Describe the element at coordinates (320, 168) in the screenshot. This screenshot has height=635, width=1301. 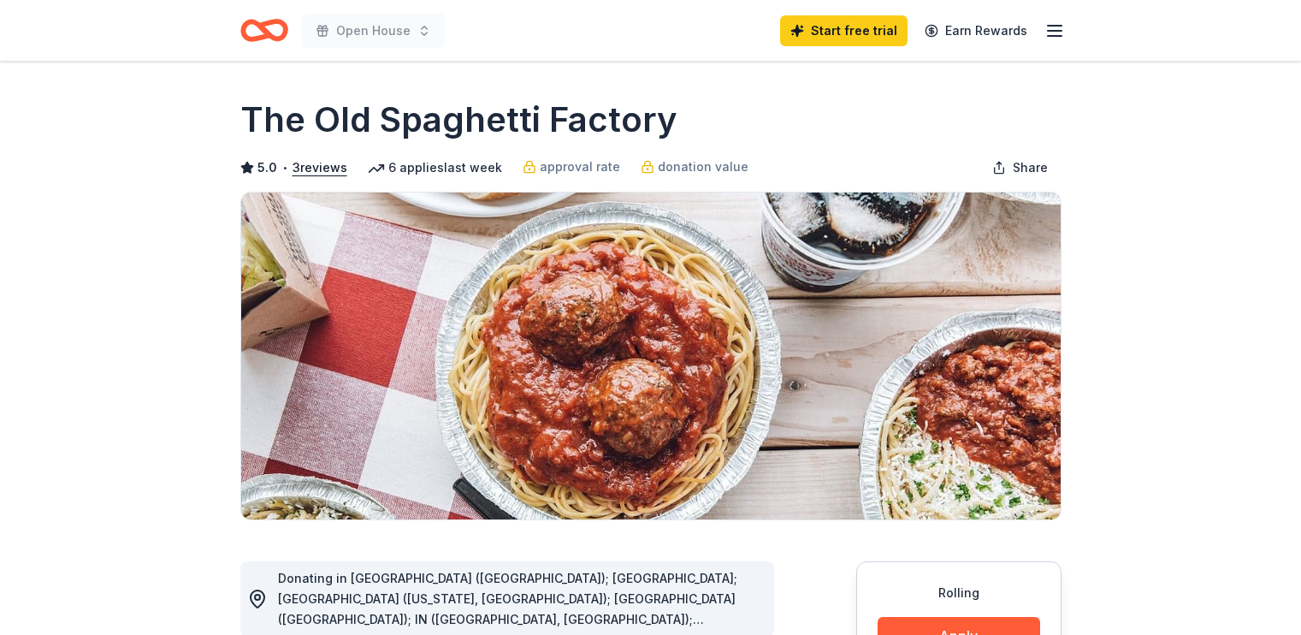
I see `button: 3reviews` at that location.